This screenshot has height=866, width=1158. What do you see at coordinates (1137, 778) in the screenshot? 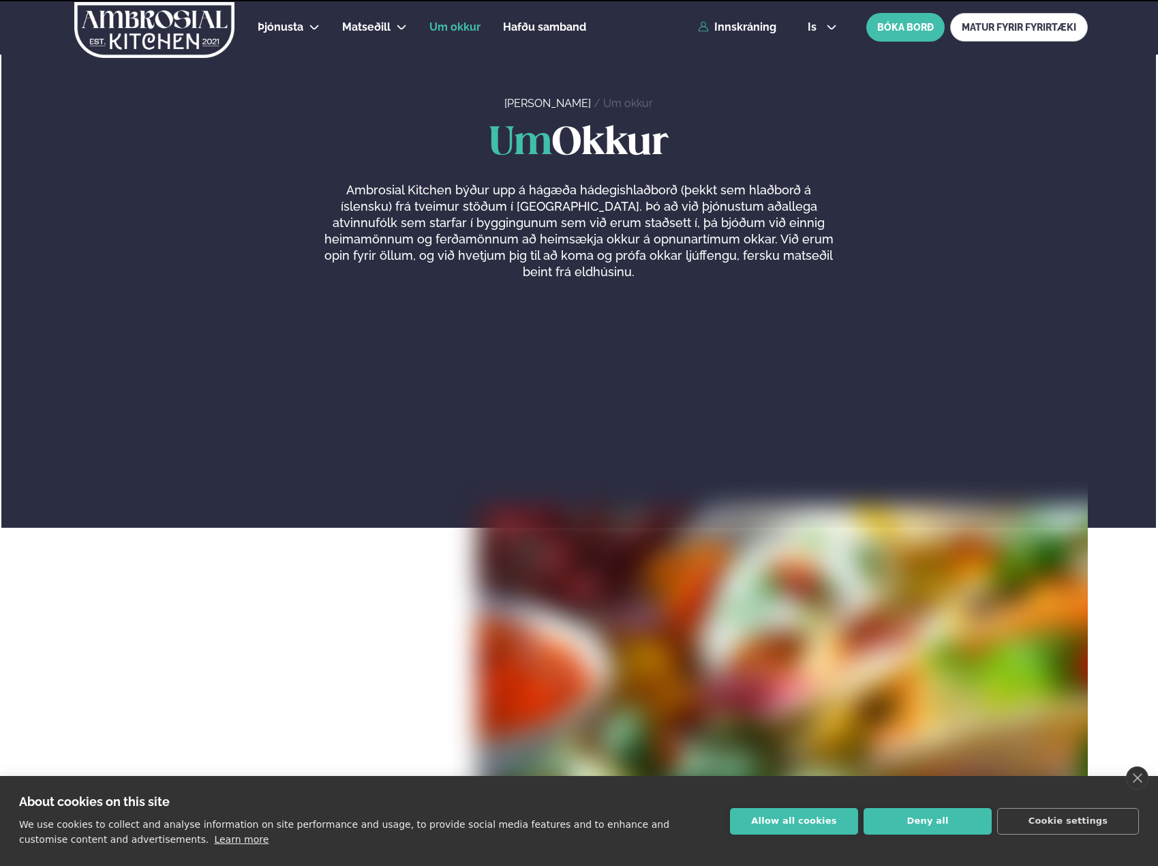
I see `a: close` at bounding box center [1137, 778].